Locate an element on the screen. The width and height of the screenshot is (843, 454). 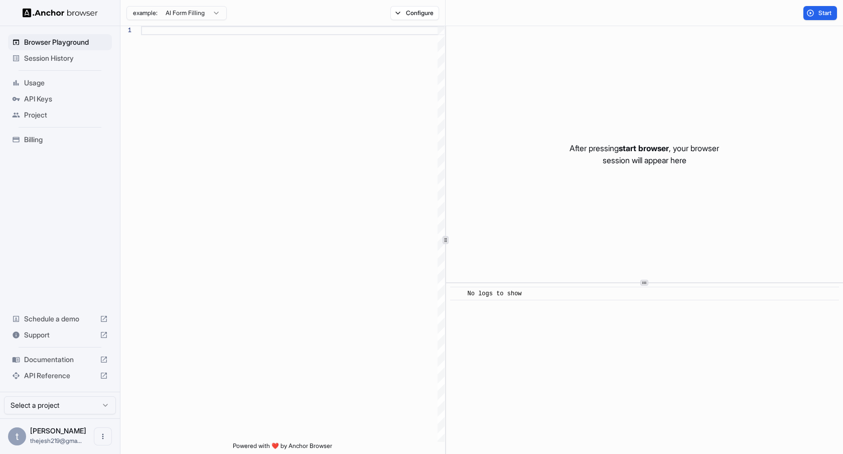
span: Usage is located at coordinates (66, 83).